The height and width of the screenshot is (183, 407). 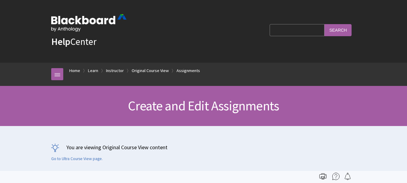 What do you see at coordinates (203, 147) in the screenshot?
I see `p: You are viewing Original Course View content` at bounding box center [203, 147].